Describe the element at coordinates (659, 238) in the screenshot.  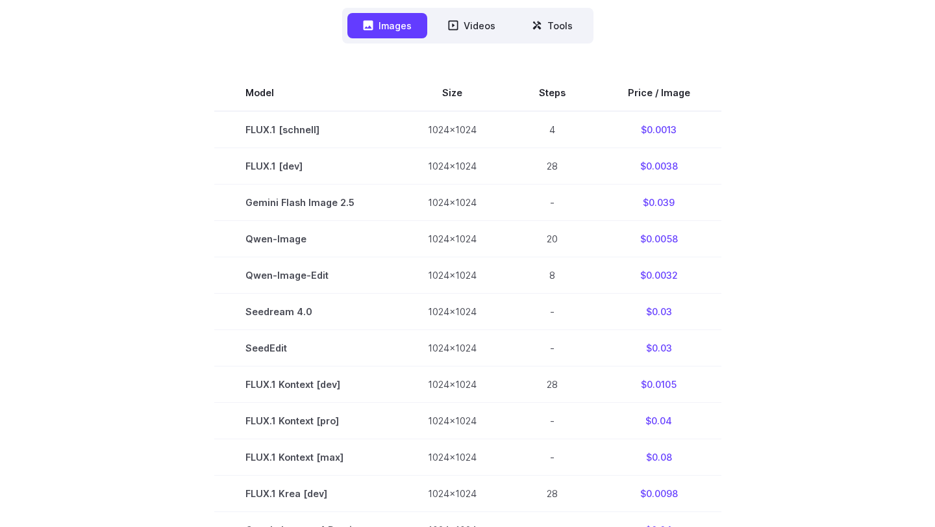
I see `td: $0.0058` at that location.